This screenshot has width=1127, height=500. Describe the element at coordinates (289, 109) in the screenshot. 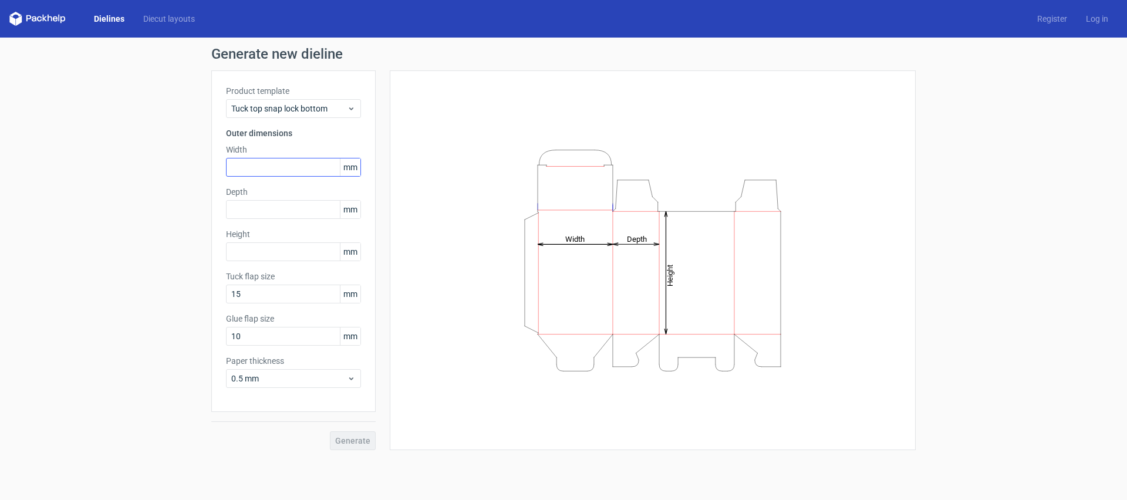

I see `span: Tuck top snap lock bottom` at that location.